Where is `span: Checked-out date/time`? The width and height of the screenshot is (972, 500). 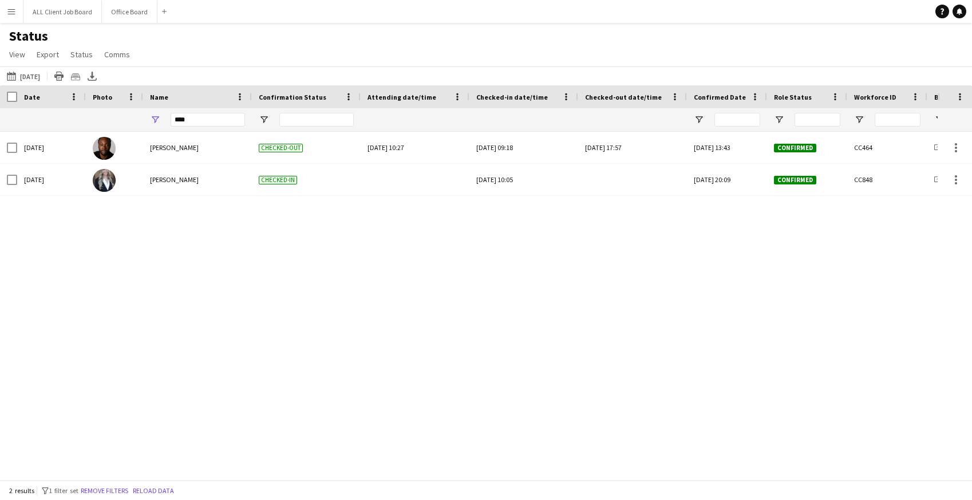
span: Checked-out date/time is located at coordinates (623, 97).